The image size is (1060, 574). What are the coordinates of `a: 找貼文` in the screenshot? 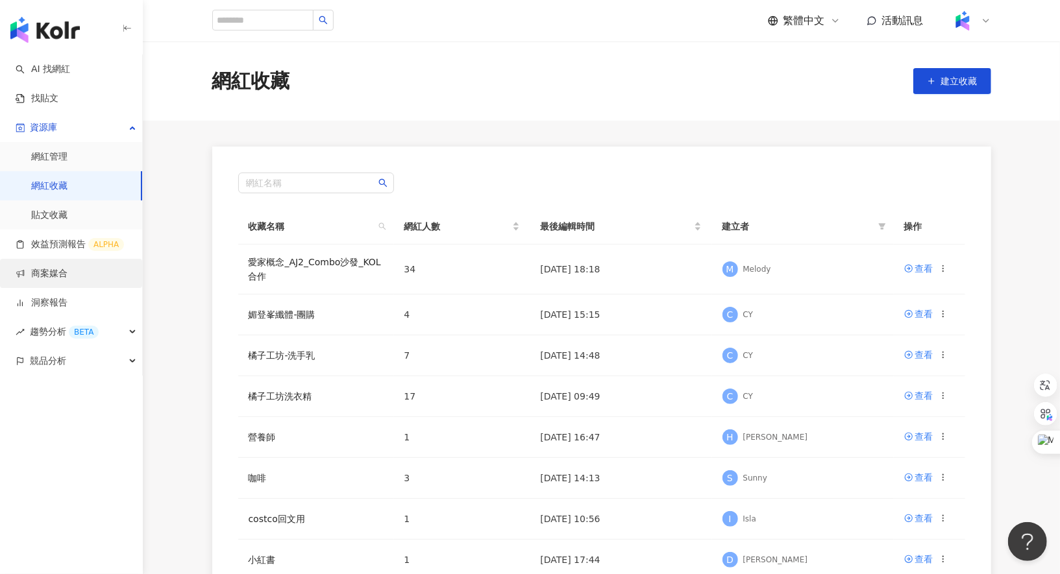 It's located at (37, 99).